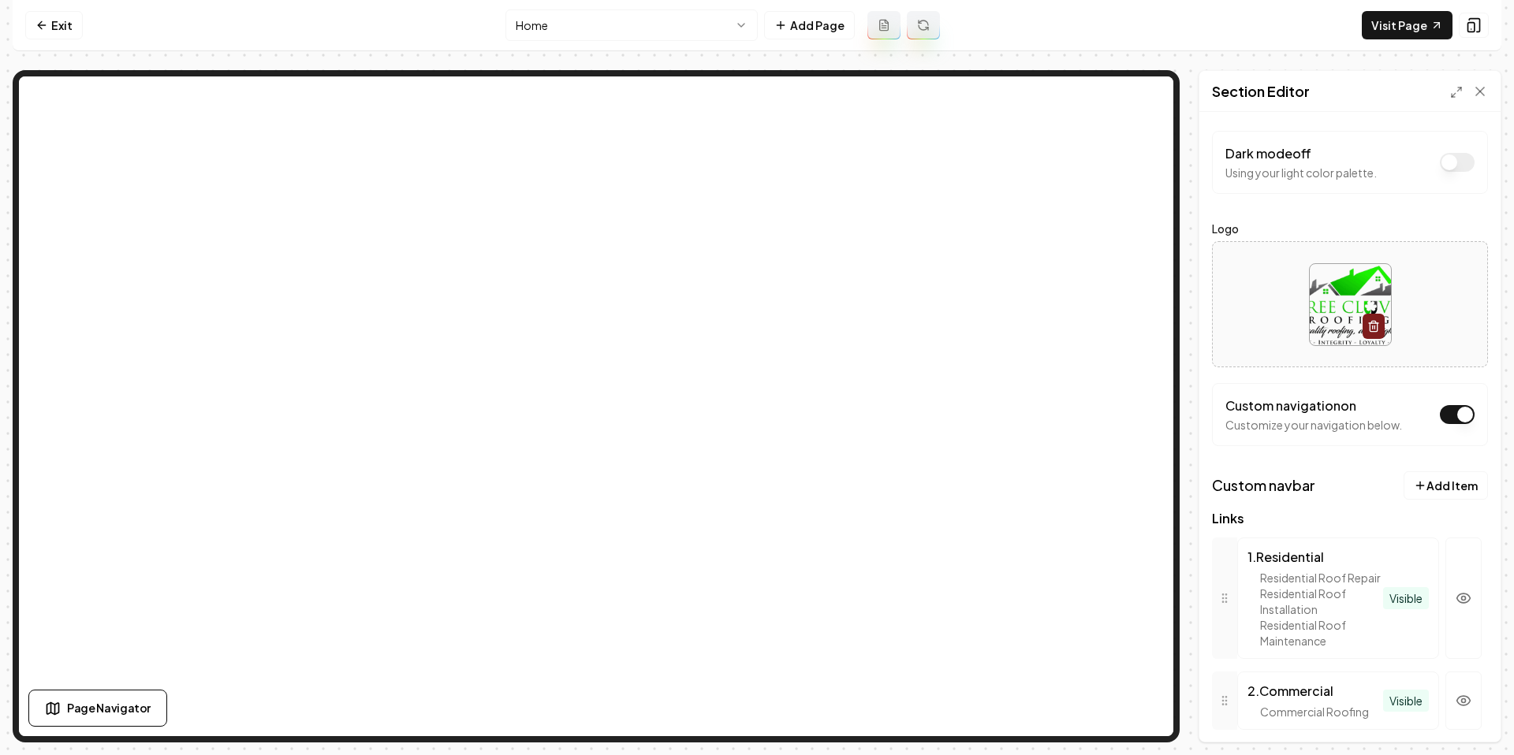  Describe the element at coordinates (1350, 229) in the screenshot. I see `label: Logo` at that location.